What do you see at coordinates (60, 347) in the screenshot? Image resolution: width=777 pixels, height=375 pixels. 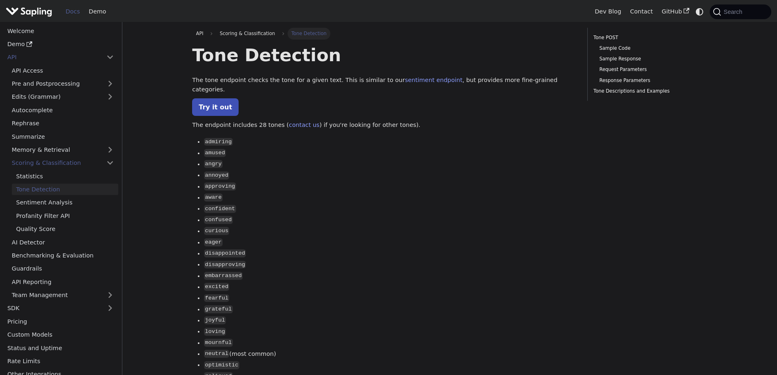 I see `a: Status and Uptime` at bounding box center [60, 347].